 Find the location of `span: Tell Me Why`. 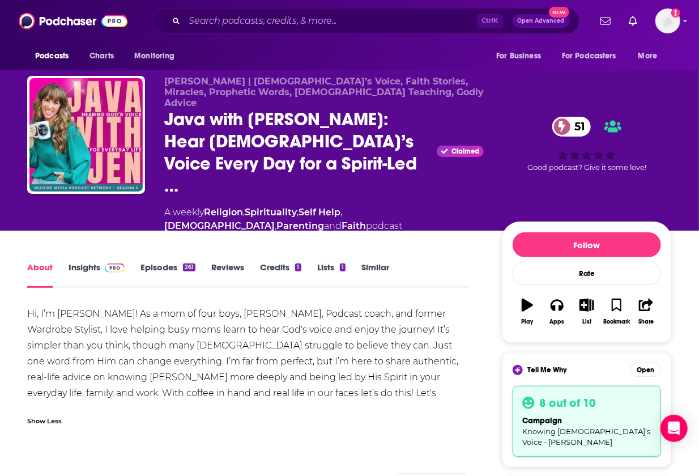

span: Tell Me Why is located at coordinates (546, 370).